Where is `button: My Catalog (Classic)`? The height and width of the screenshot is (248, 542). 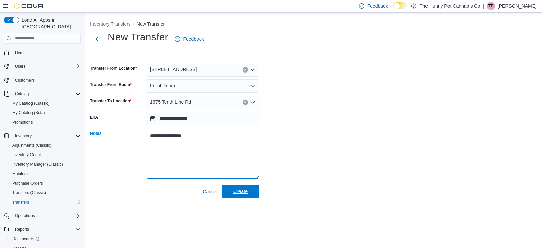 button: My Catalog (Classic) is located at coordinates (45, 103).